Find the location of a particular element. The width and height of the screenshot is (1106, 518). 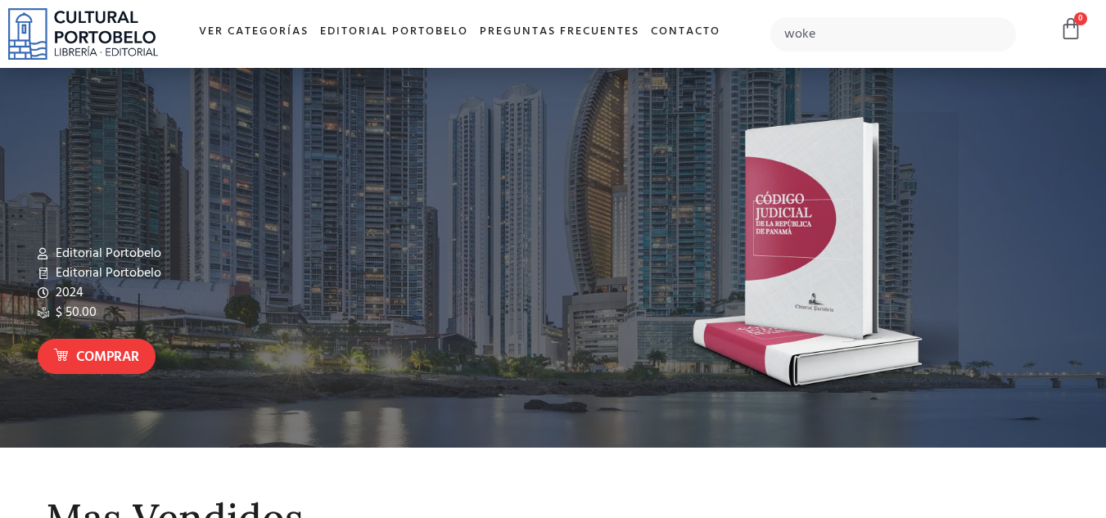

input: Búsqueda is located at coordinates (893, 34).